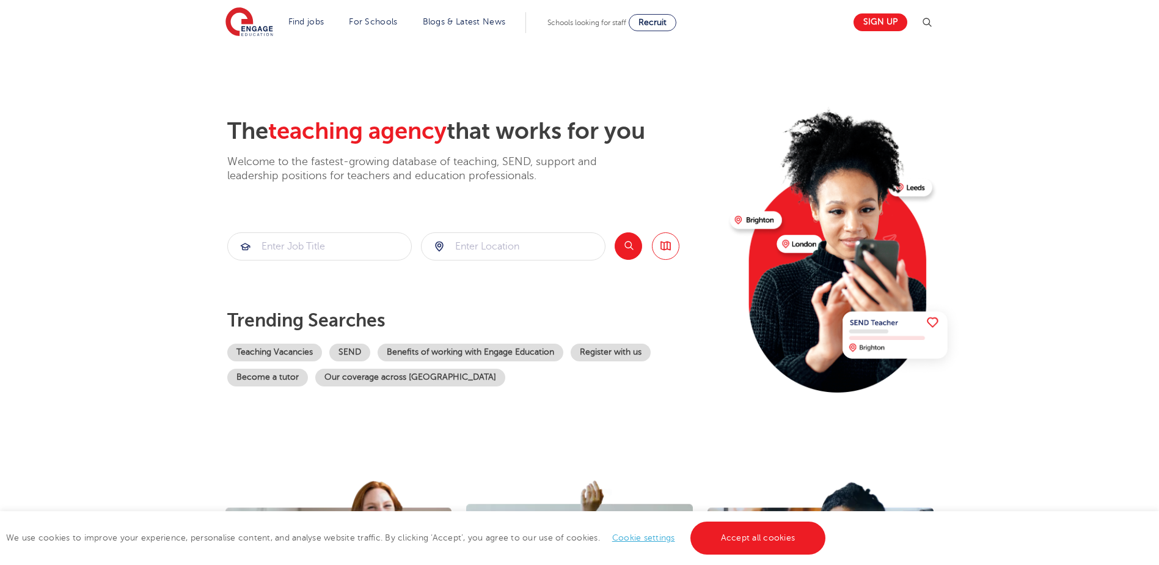  Describe the element at coordinates (373, 21) in the screenshot. I see `a: For Schools` at that location.